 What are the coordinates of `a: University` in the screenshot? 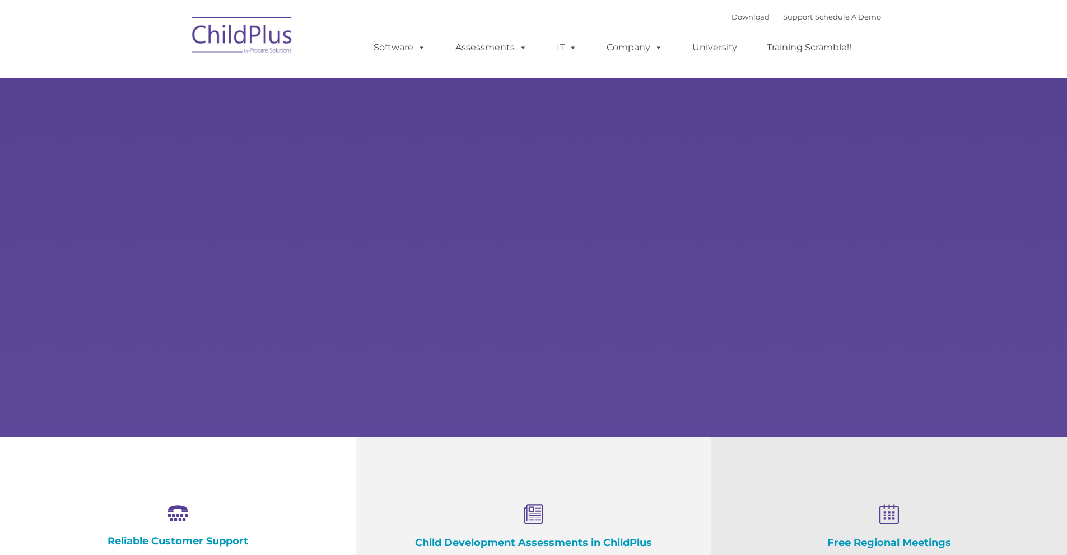 It's located at (714, 48).